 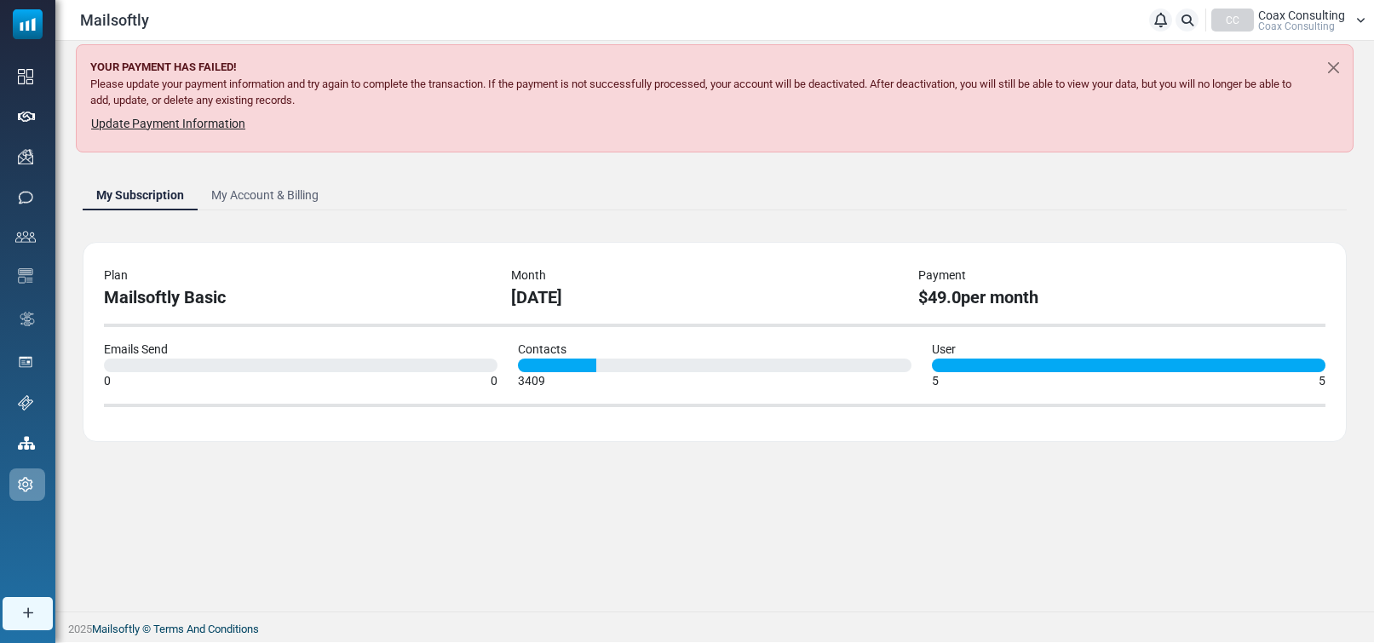 I want to click on button: Close, so click(x=1333, y=67).